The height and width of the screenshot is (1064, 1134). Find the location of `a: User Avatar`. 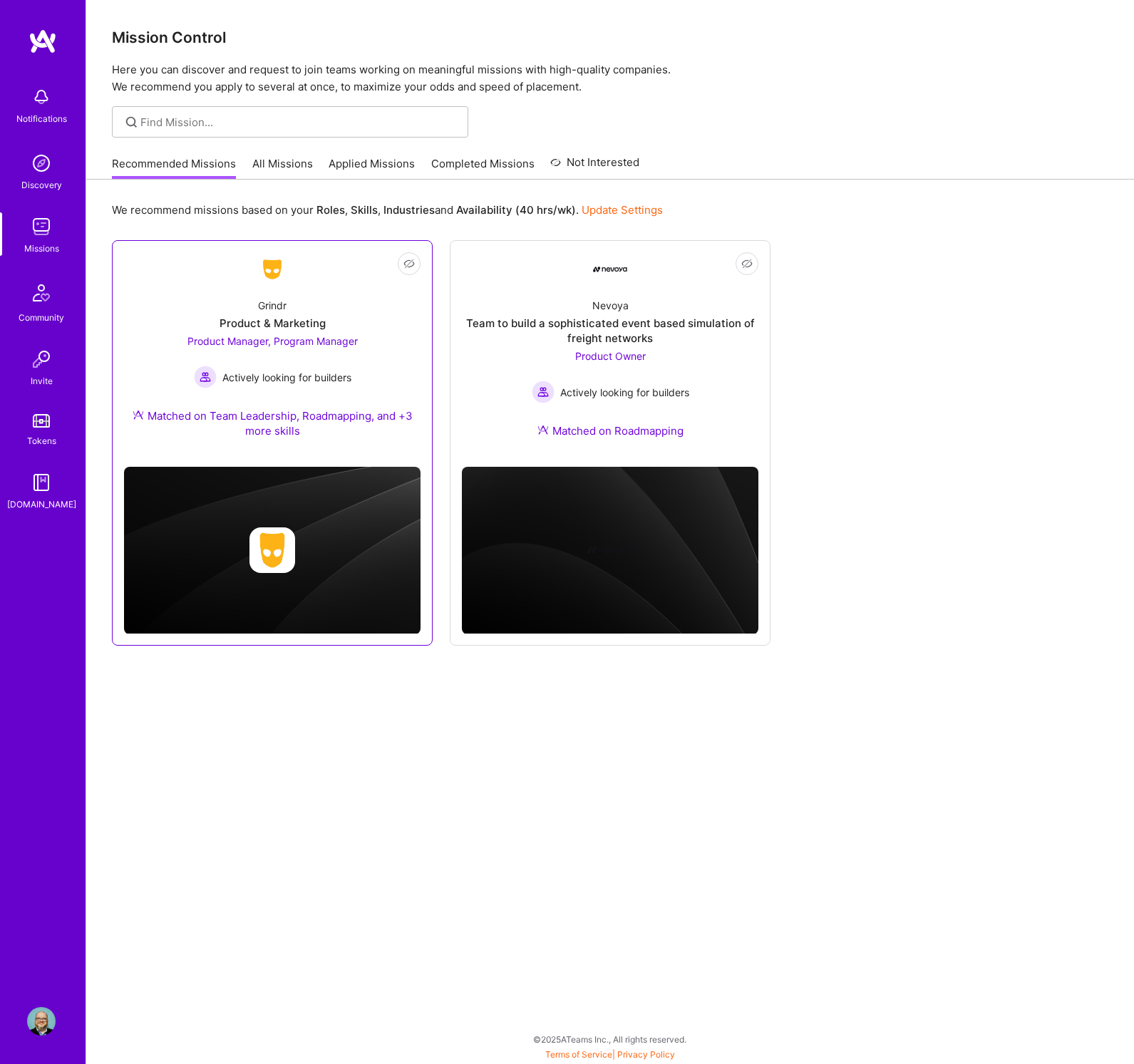

a: User Avatar is located at coordinates (41, 1022).